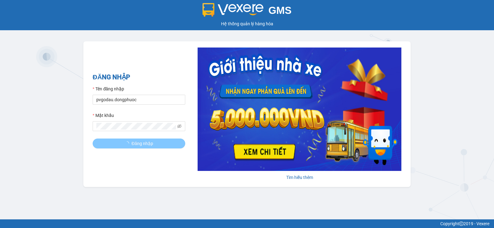 This screenshot has height=228, width=494. What do you see at coordinates (142, 144) in the screenshot?
I see `span: Đăng nhập` at bounding box center [142, 144].